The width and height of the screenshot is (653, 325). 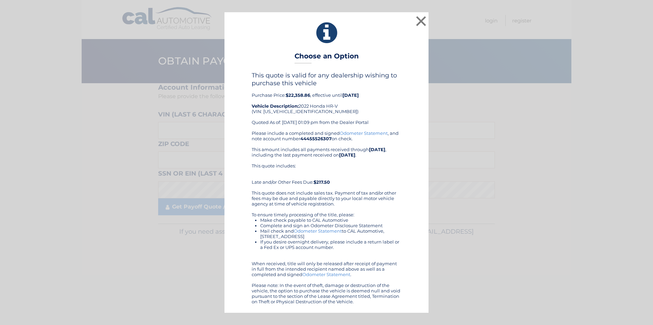 I want to click on b: 44455526307, so click(x=316, y=139).